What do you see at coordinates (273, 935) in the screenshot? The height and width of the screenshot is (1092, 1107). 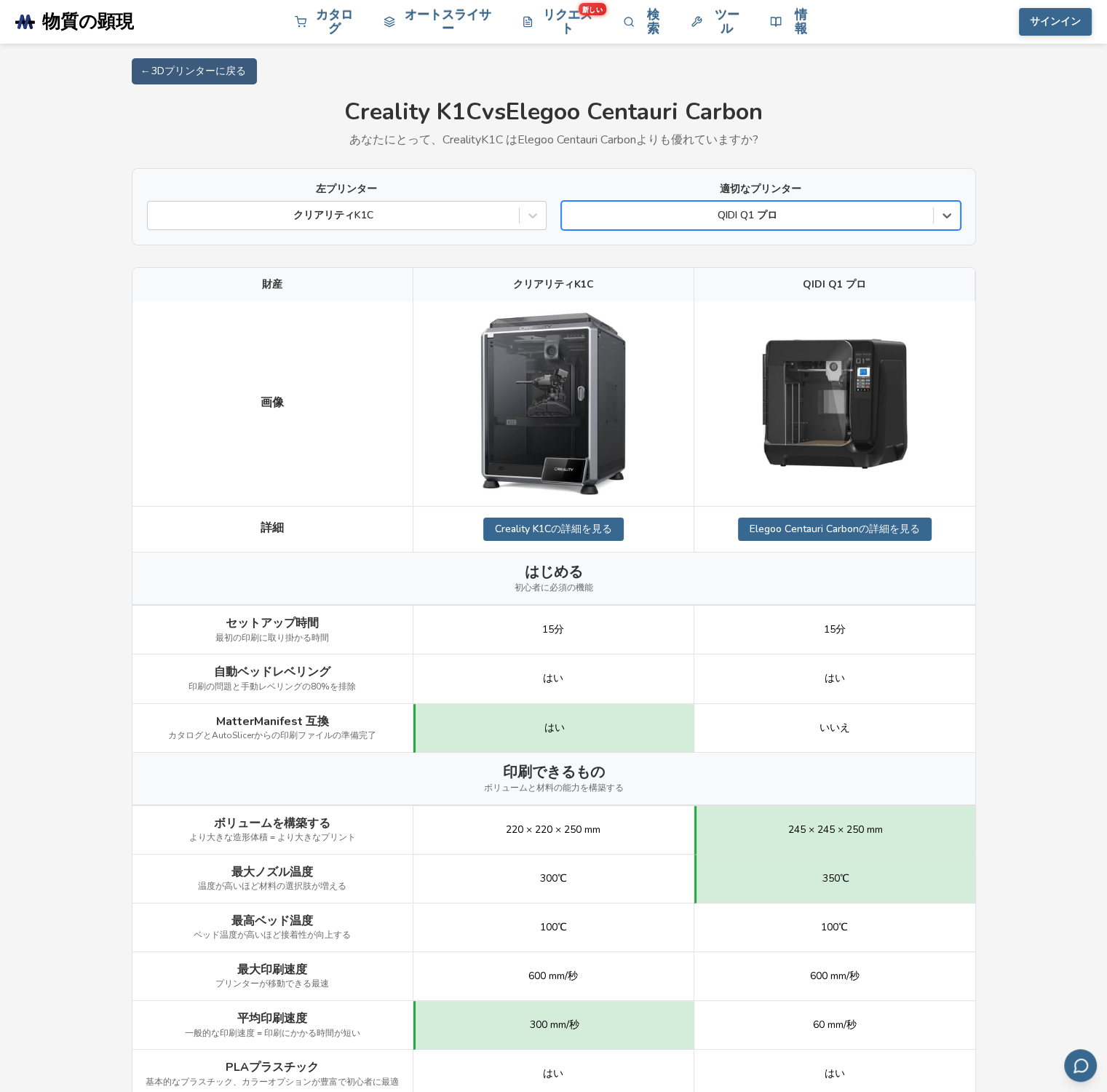 I see `font: ベッド温度が高いほど接着性が向上する` at bounding box center [273, 935].